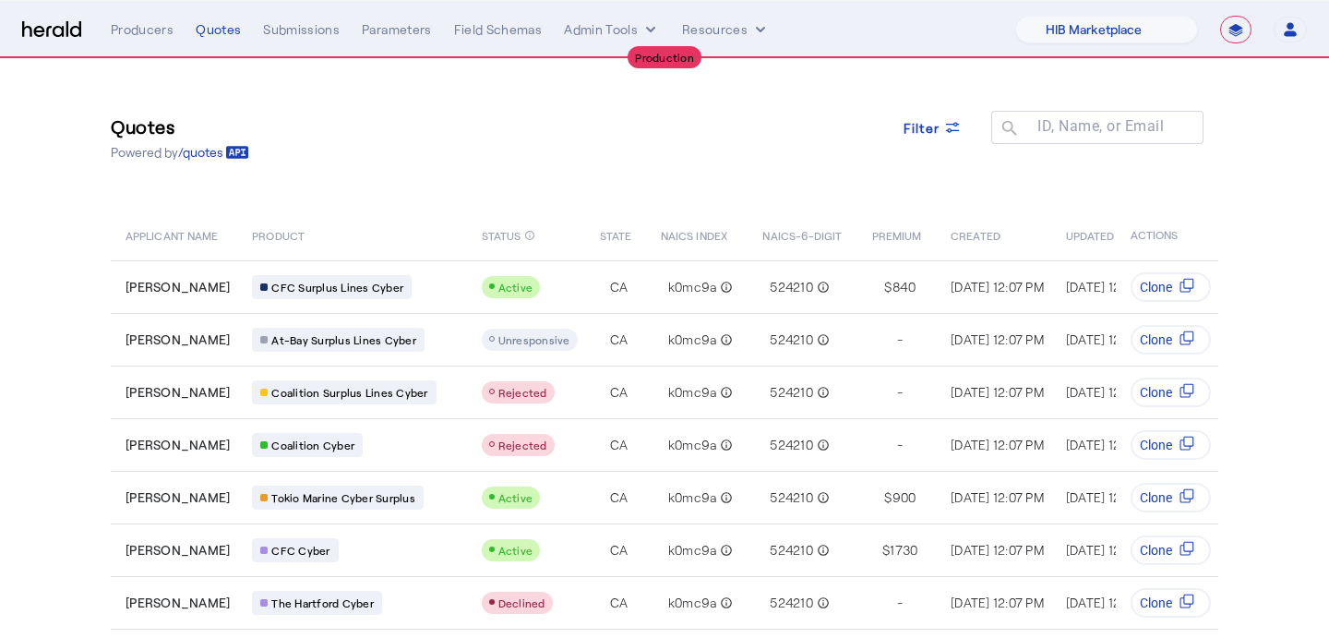  What do you see at coordinates (218, 30) in the screenshot?
I see `div: Quotes` at bounding box center [218, 30].